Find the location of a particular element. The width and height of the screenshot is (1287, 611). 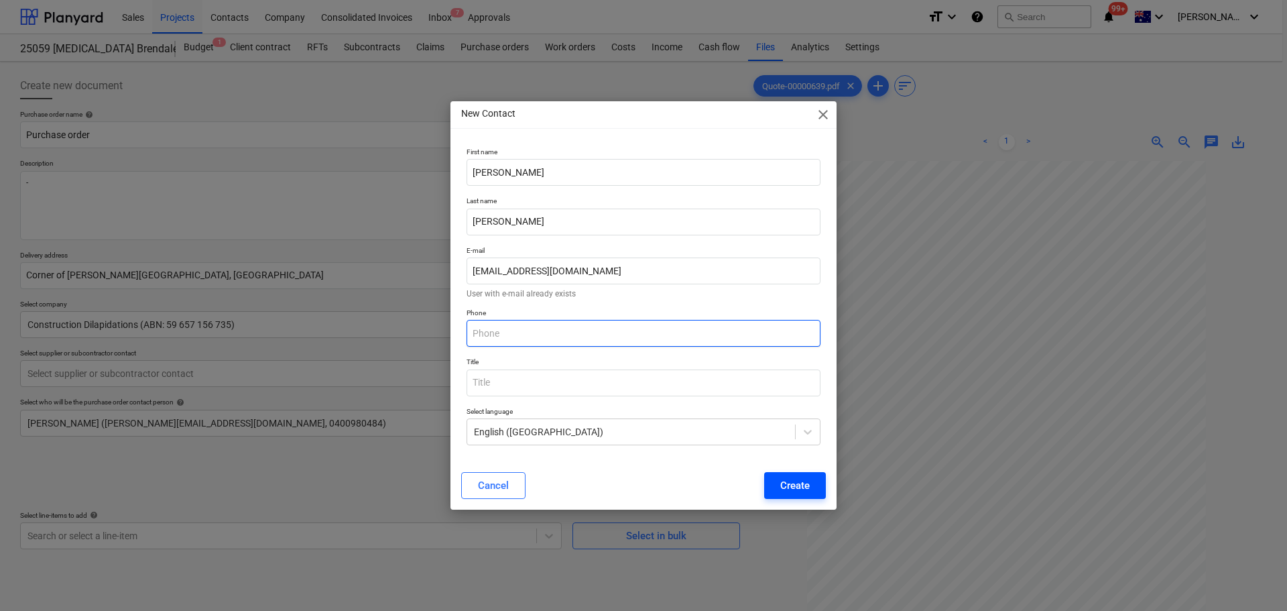

input: Phone is located at coordinates (643, 333).